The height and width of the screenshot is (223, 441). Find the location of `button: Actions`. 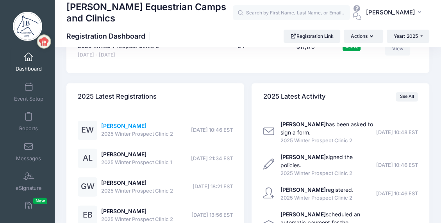

button: Actions is located at coordinates (363, 36).